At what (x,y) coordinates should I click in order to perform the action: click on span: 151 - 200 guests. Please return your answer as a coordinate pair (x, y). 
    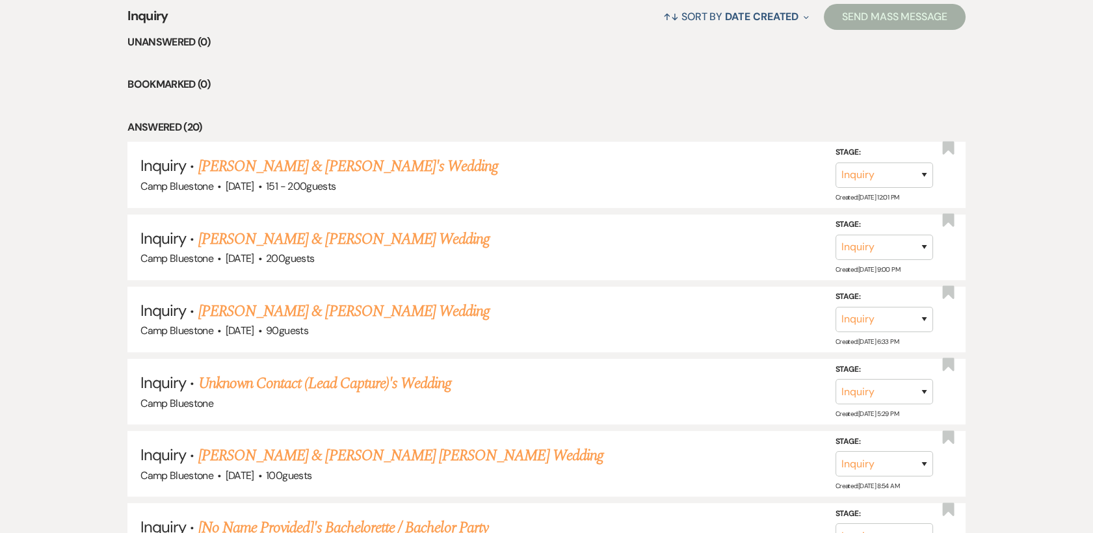
    Looking at the image, I should click on (300, 186).